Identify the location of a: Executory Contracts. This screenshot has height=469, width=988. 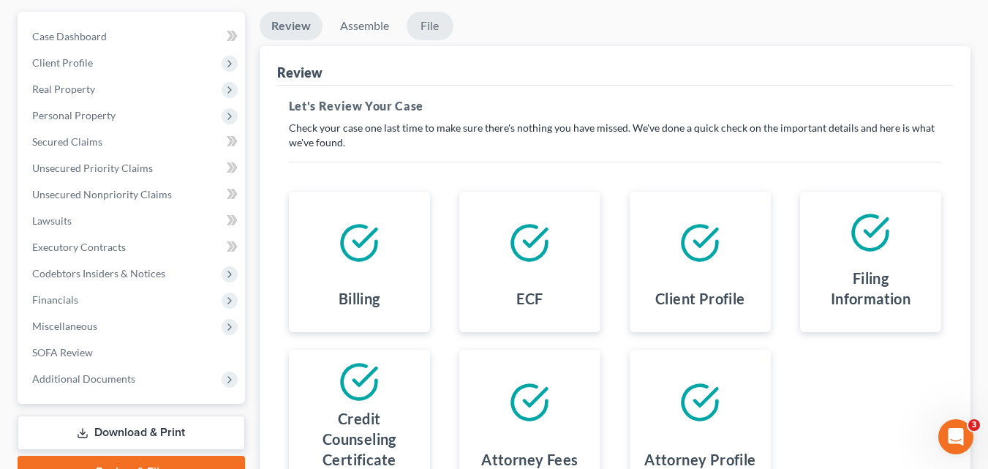
(132, 247).